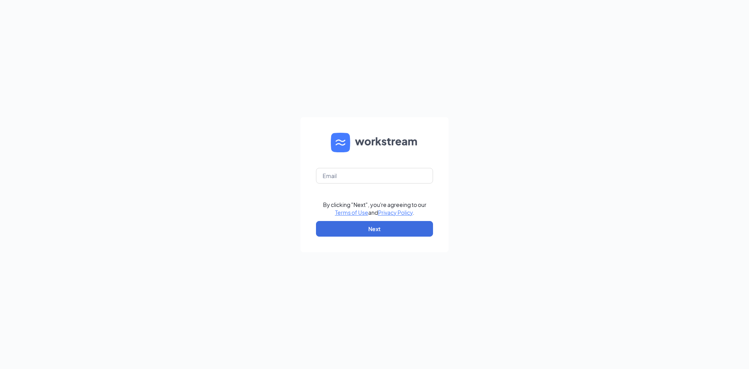 This screenshot has height=369, width=749. Describe the element at coordinates (351, 212) in the screenshot. I see `a: Terms of Use` at that location.